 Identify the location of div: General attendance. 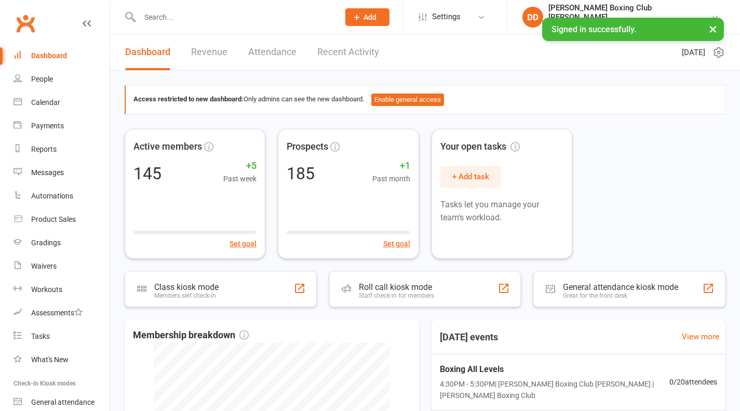
(63, 402).